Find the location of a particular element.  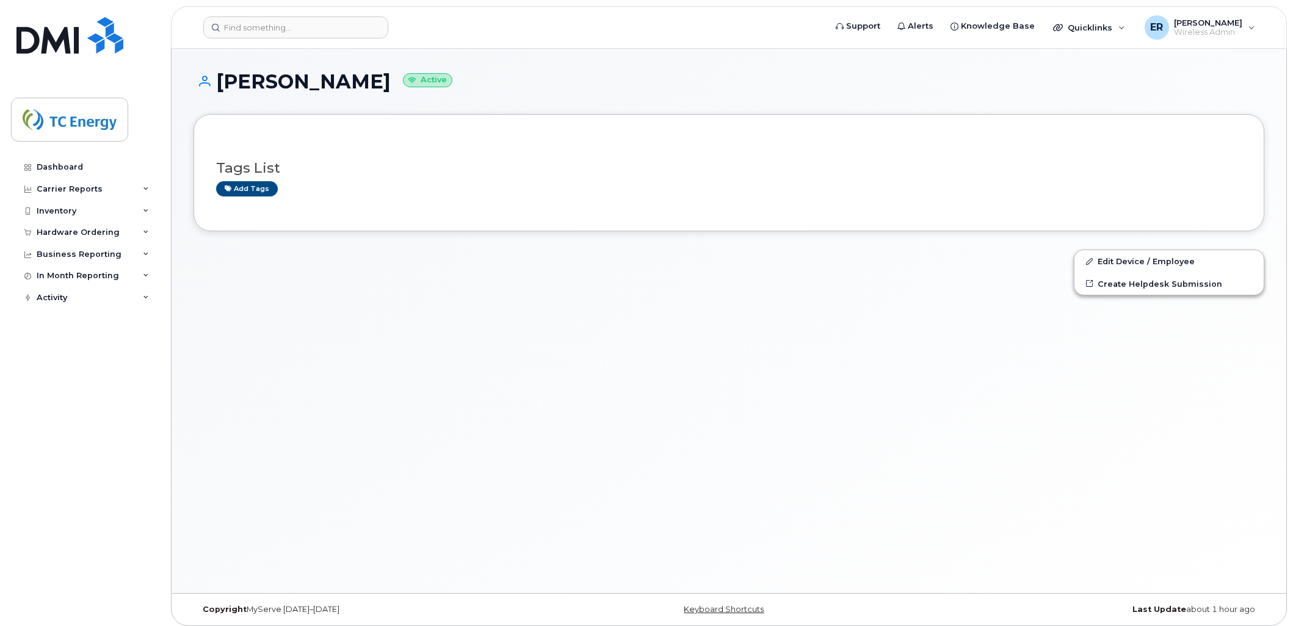

h3: Tags List is located at coordinates (729, 168).